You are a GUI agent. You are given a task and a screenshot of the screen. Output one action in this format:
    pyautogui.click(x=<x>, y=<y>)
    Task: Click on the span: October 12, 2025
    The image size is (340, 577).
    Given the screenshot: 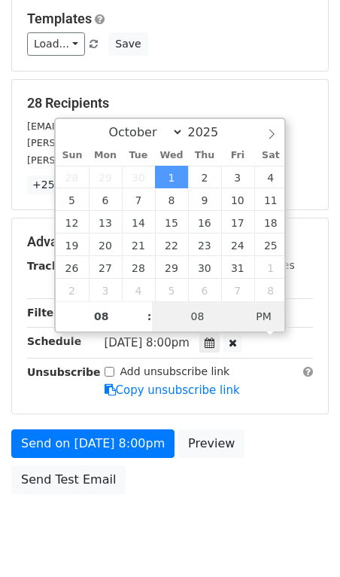 What is the action you would take?
    pyautogui.click(x=72, y=222)
    